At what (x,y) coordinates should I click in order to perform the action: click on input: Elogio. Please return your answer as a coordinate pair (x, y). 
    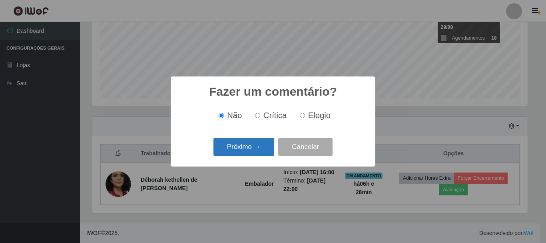
    Looking at the image, I should click on (302, 115).